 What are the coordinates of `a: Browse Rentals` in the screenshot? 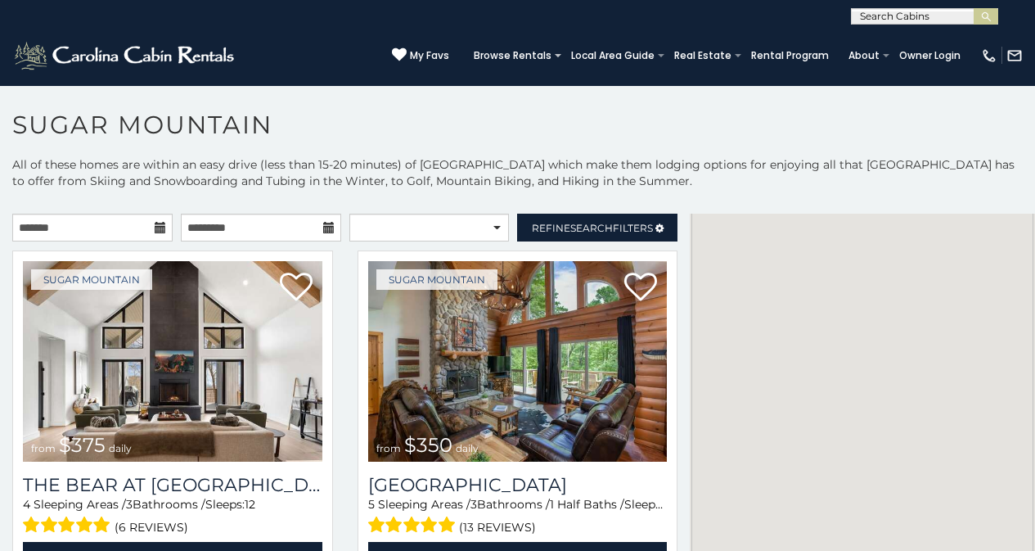 It's located at (512, 56).